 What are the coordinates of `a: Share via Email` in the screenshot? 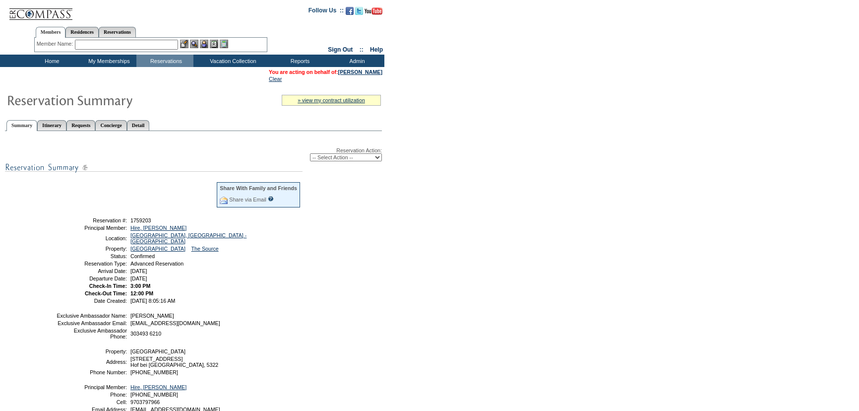 It's located at (248, 199).